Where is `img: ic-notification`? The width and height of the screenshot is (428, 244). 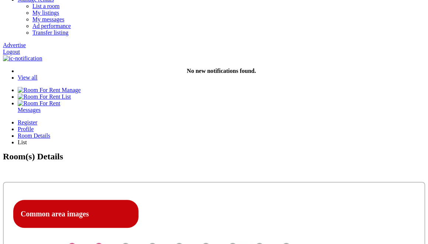
img: ic-notification is located at coordinates (22, 59).